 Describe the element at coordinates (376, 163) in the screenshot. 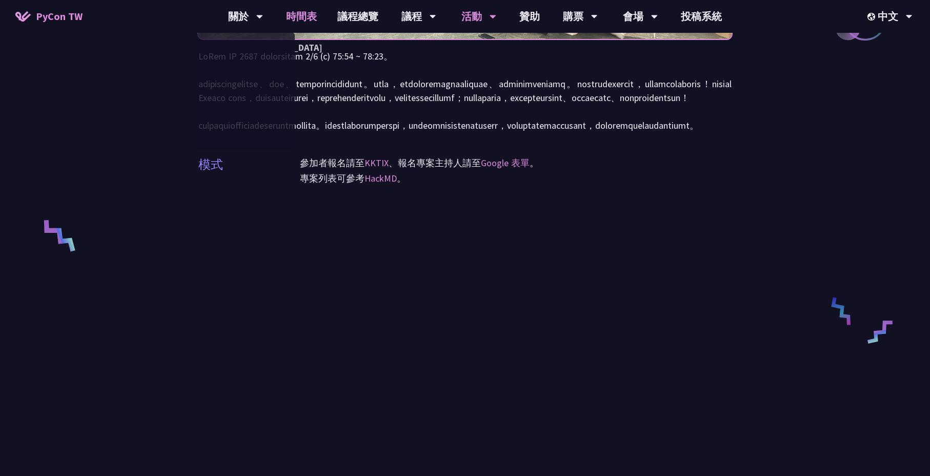

I see `a: KKTIX` at that location.